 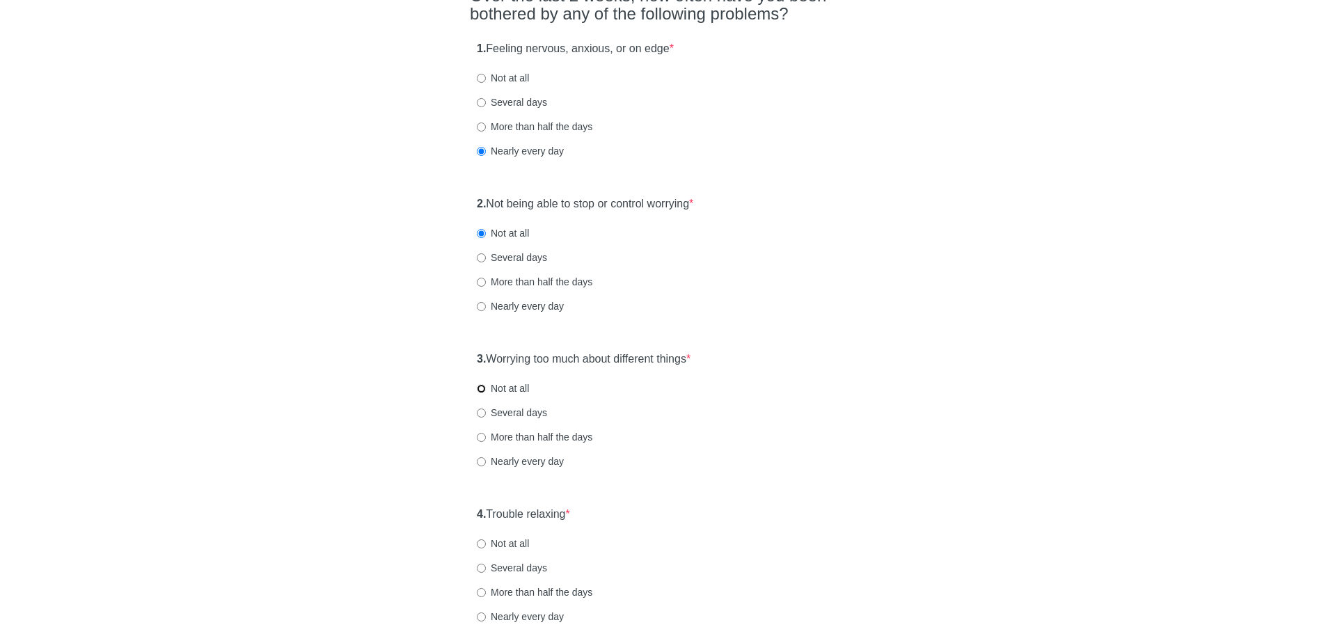 What do you see at coordinates (481, 358) in the screenshot?
I see `strong: 3.` at bounding box center [481, 358].